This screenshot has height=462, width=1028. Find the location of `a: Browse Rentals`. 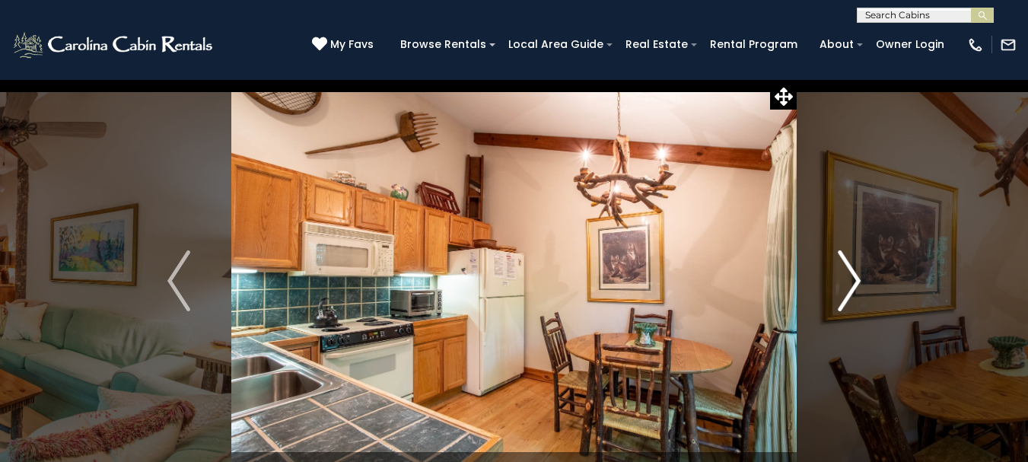

a: Browse Rentals is located at coordinates (443, 44).